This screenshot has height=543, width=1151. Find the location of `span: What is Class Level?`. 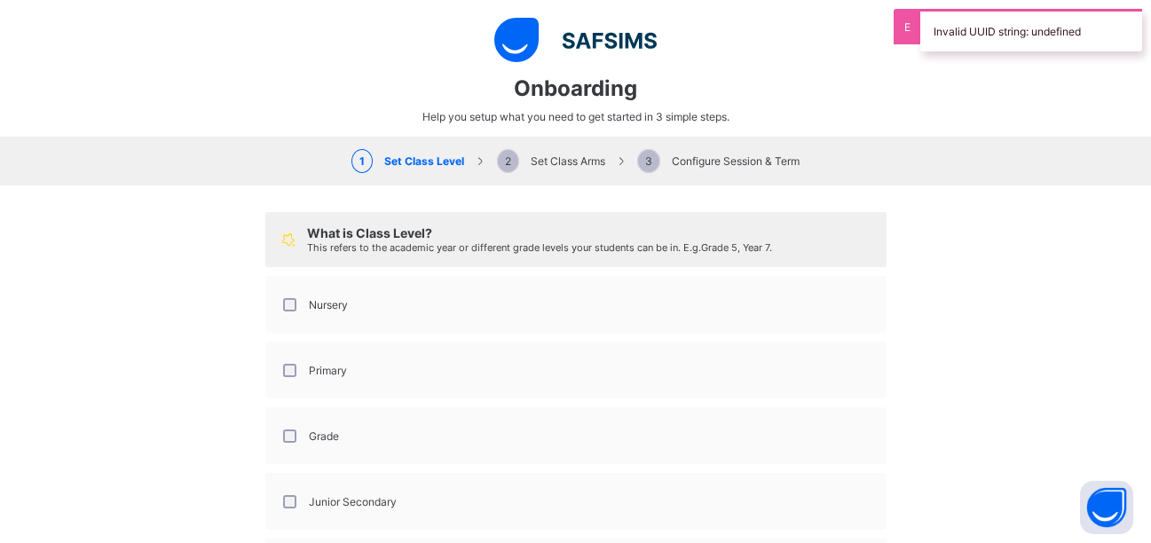

span: What is Class Level? is located at coordinates (369, 232).